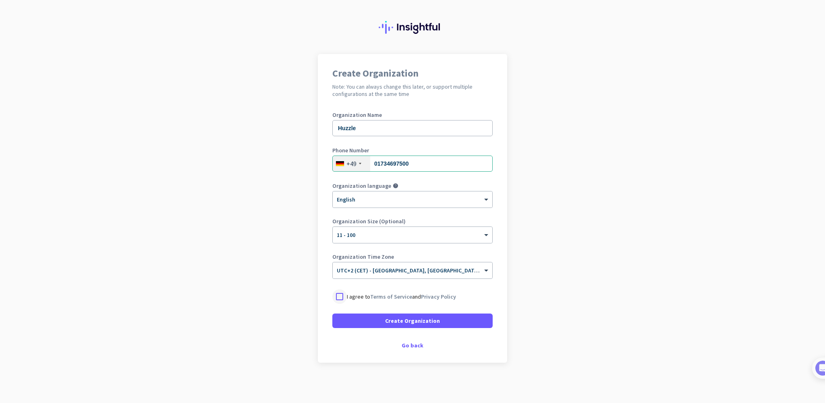 Image resolution: width=825 pixels, height=403 pixels. Describe the element at coordinates (413, 221) in the screenshot. I see `label: Organization Size (Optional)` at that location.